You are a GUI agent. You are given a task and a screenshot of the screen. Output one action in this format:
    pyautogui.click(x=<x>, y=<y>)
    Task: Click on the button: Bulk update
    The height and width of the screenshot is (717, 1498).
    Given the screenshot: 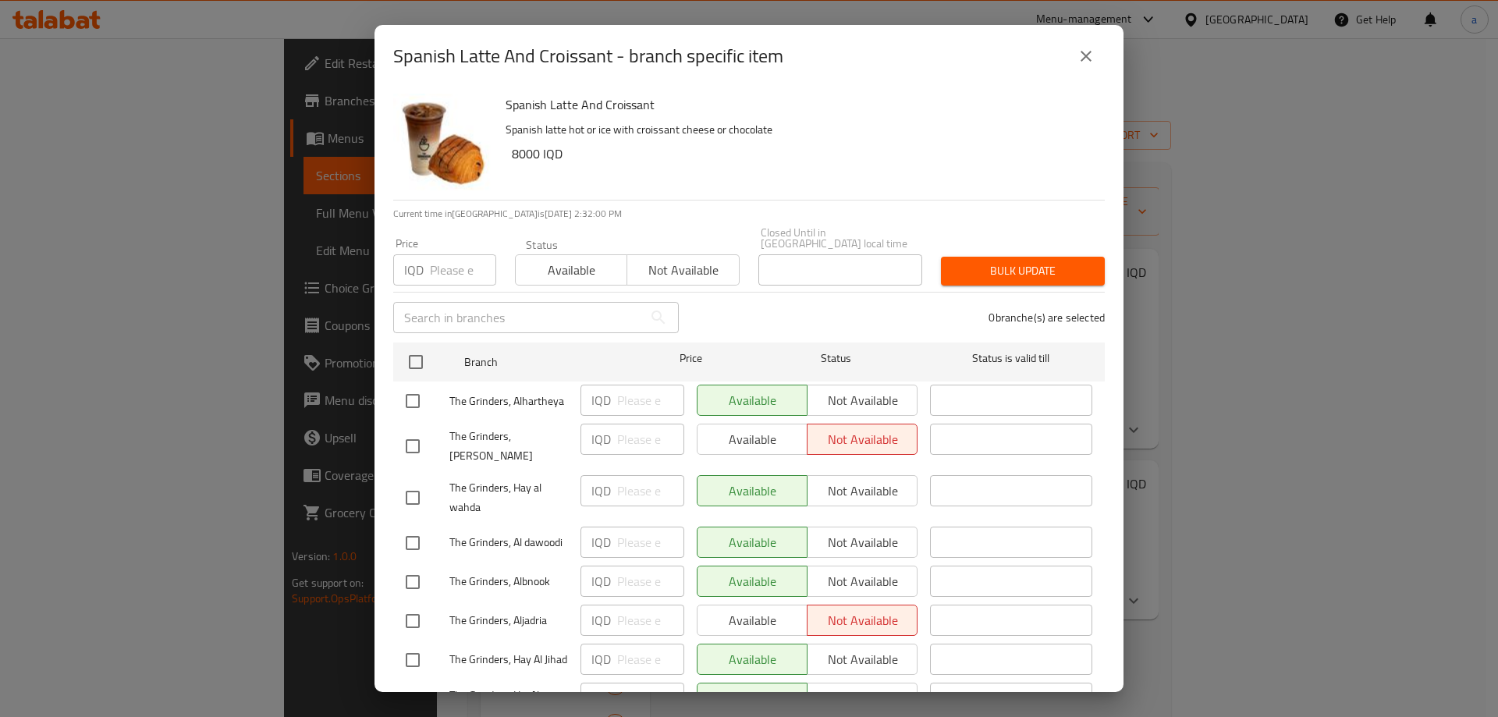 What is the action you would take?
    pyautogui.click(x=1023, y=271)
    